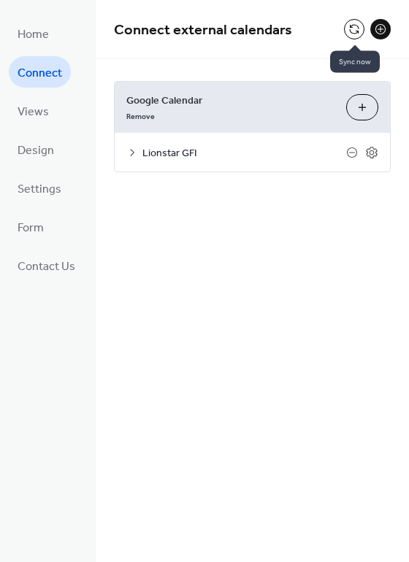  What do you see at coordinates (33, 33) in the screenshot?
I see `a: Home` at bounding box center [33, 33].